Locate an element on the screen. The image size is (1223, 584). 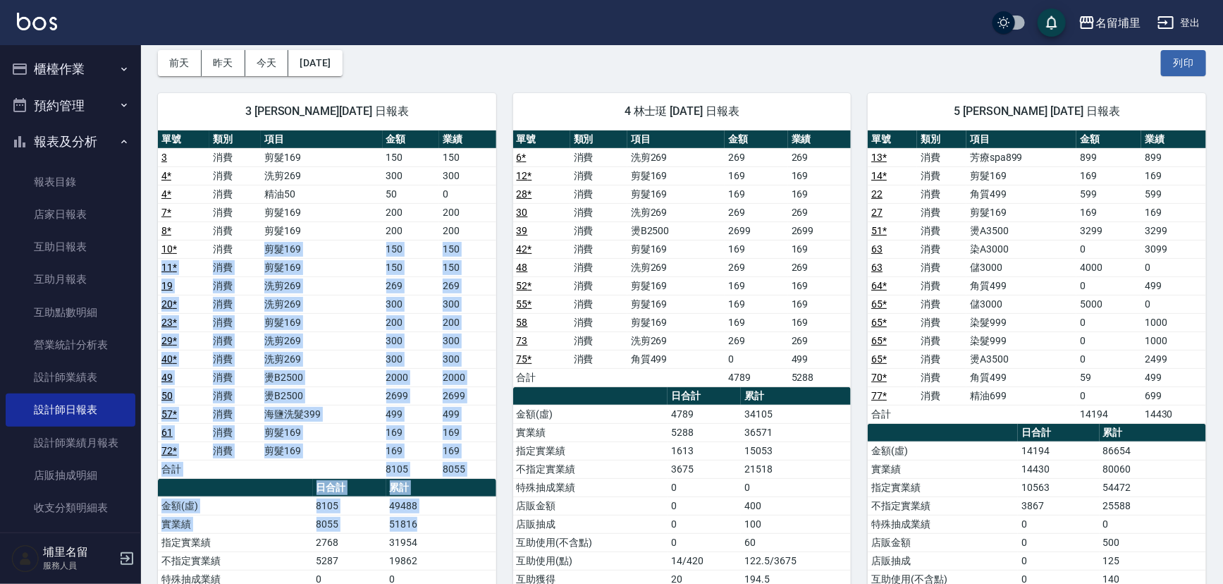
td: 燙A3500 is located at coordinates (1021, 230).